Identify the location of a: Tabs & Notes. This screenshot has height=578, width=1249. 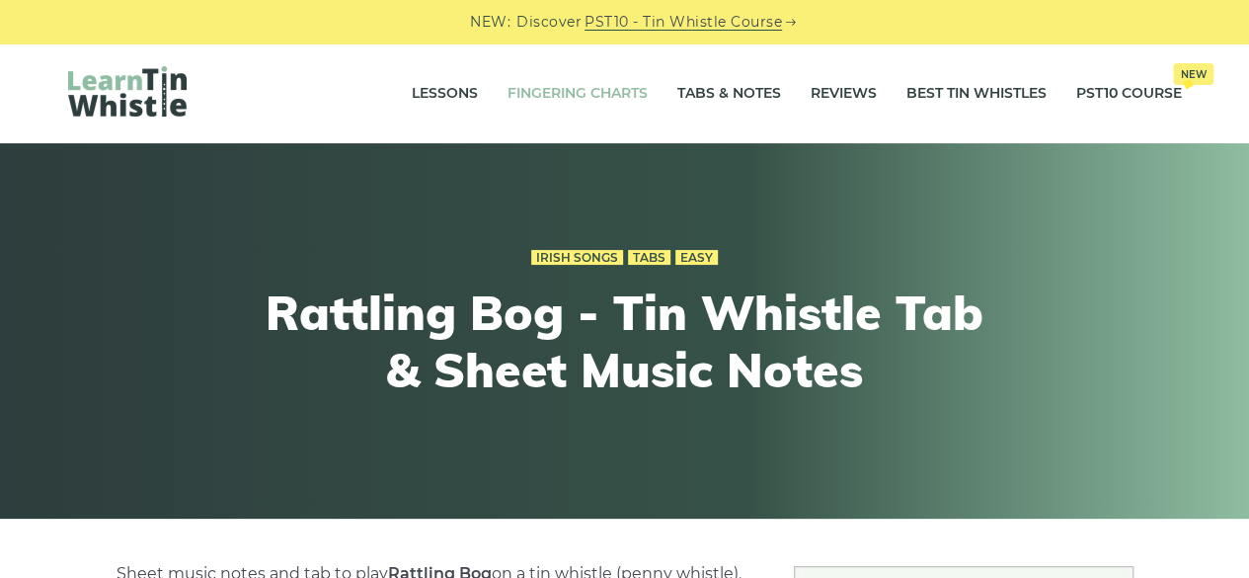
(729, 94).